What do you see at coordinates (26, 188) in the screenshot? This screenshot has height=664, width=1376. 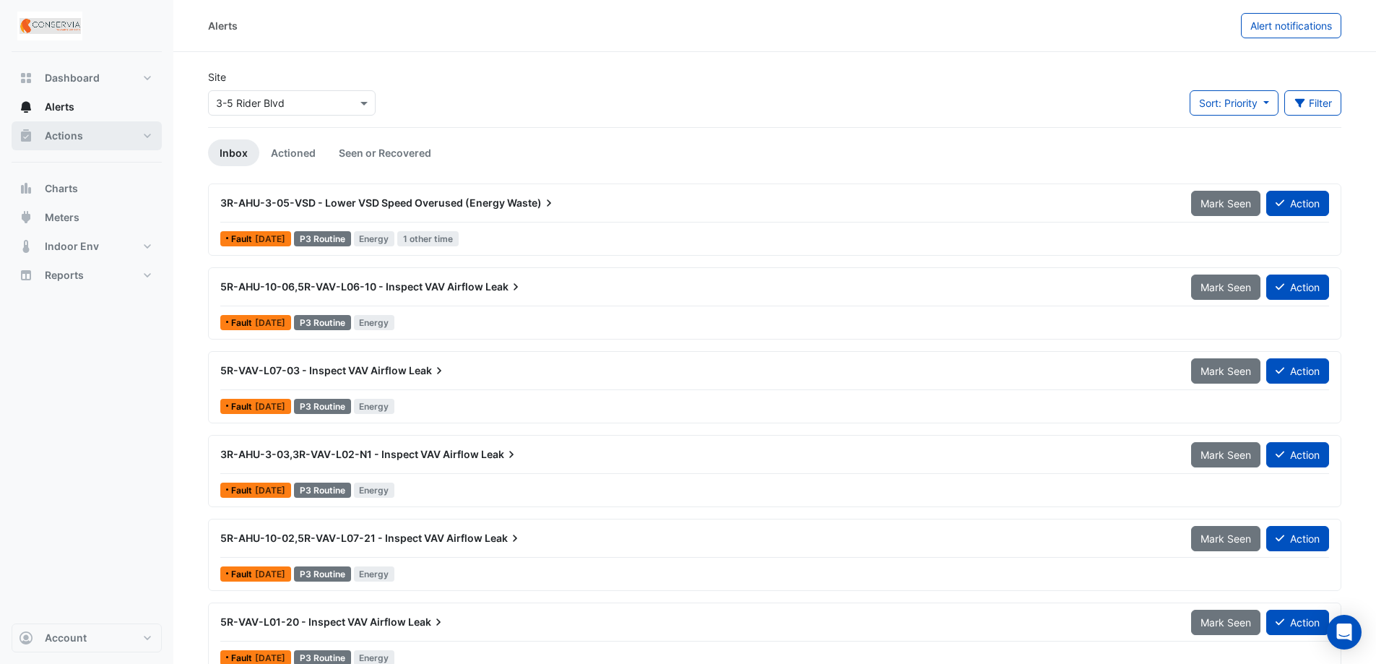 I see `app-icon: Charts` at bounding box center [26, 188].